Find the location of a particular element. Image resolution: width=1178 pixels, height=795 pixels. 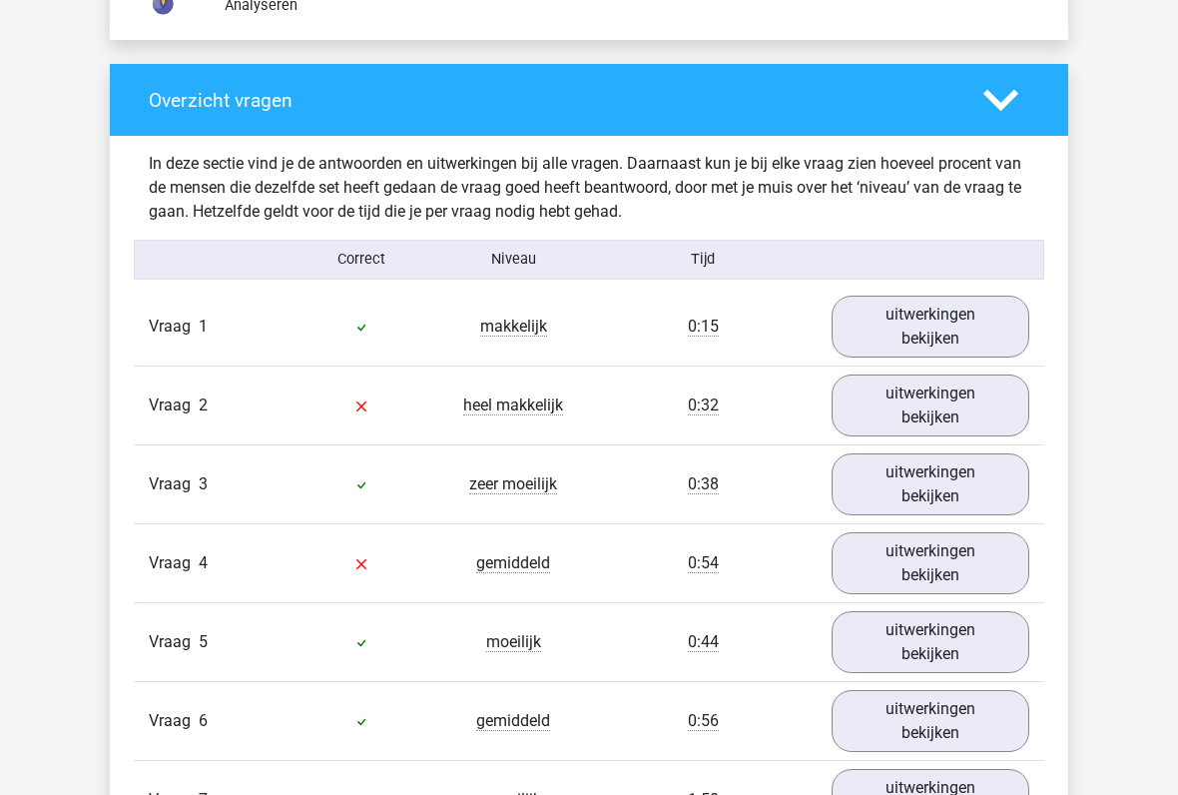

span: 1 is located at coordinates (203, 327).